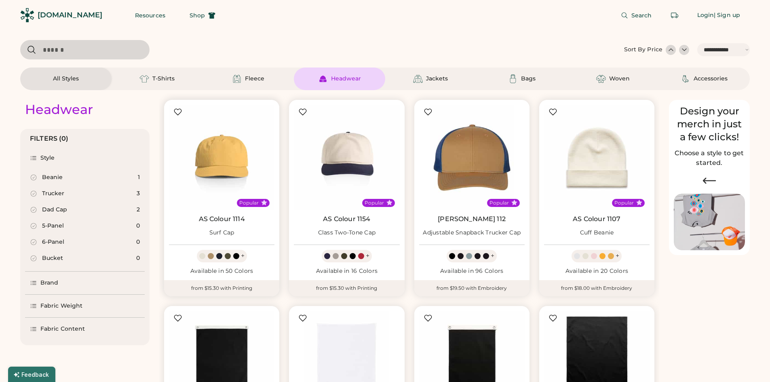  I want to click on div: 2, so click(138, 210).